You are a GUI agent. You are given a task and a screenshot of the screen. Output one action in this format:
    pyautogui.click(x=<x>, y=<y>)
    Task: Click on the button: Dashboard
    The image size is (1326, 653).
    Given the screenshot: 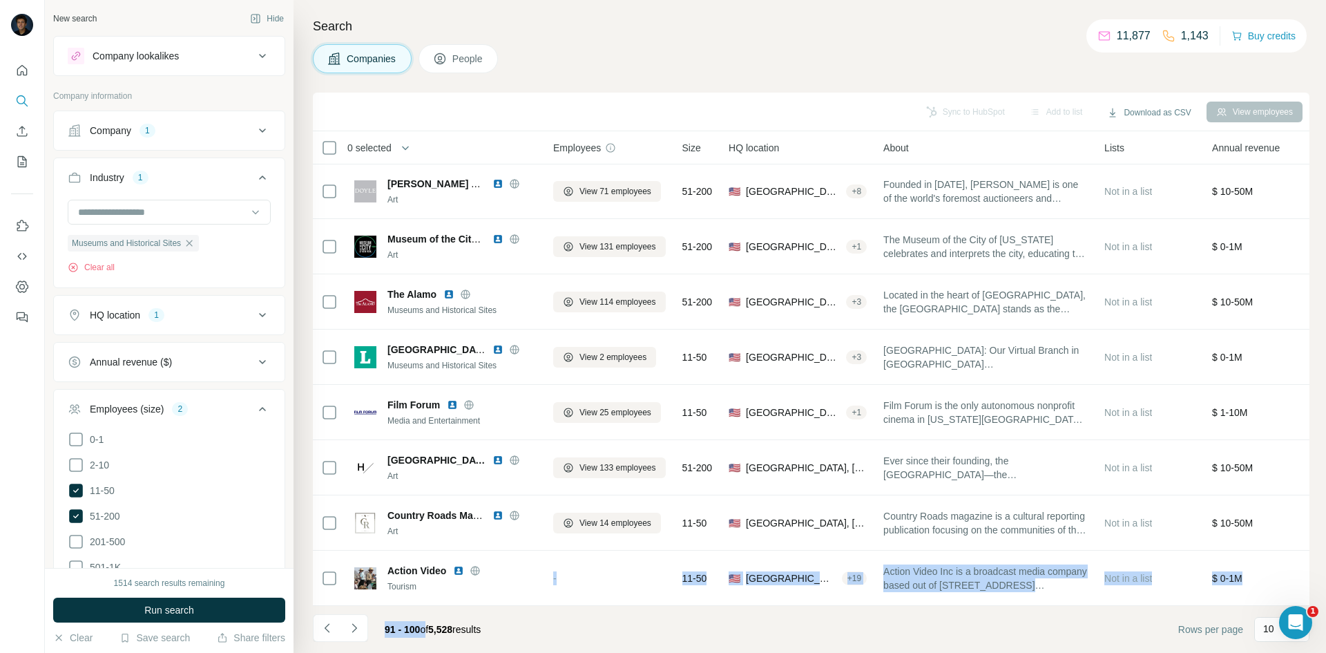 What is the action you would take?
    pyautogui.click(x=22, y=287)
    